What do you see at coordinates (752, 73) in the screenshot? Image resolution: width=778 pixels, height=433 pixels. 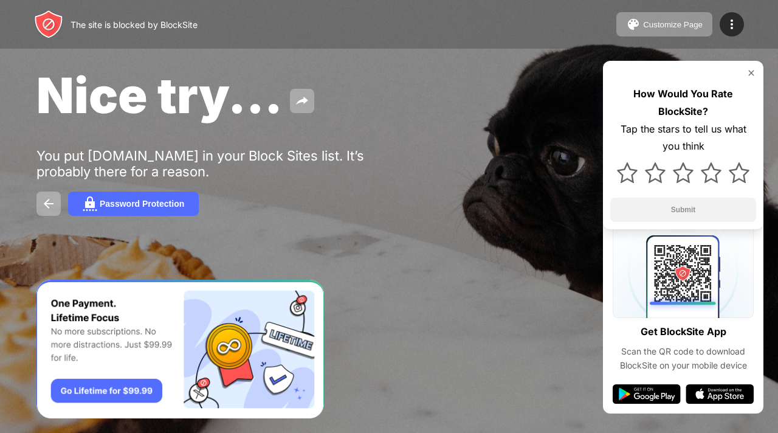 I see `img: rate-us-close.svg` at bounding box center [752, 73].